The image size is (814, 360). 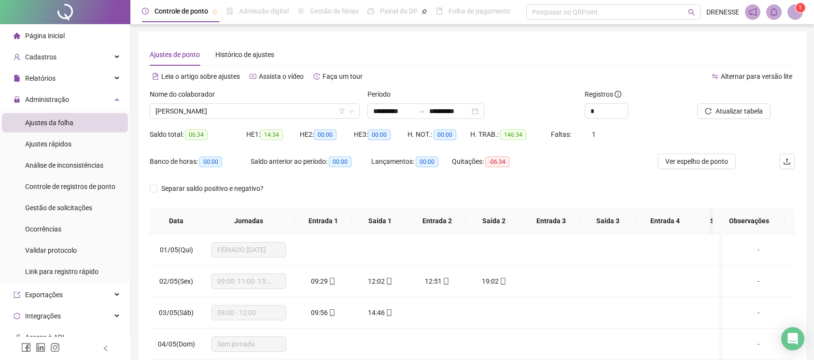 I want to click on span: export, so click(x=17, y=294).